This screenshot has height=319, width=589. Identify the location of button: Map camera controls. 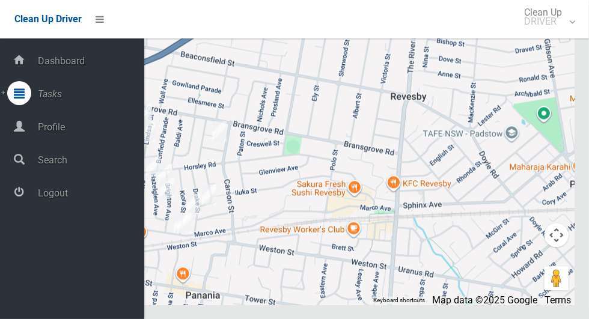
(556, 235).